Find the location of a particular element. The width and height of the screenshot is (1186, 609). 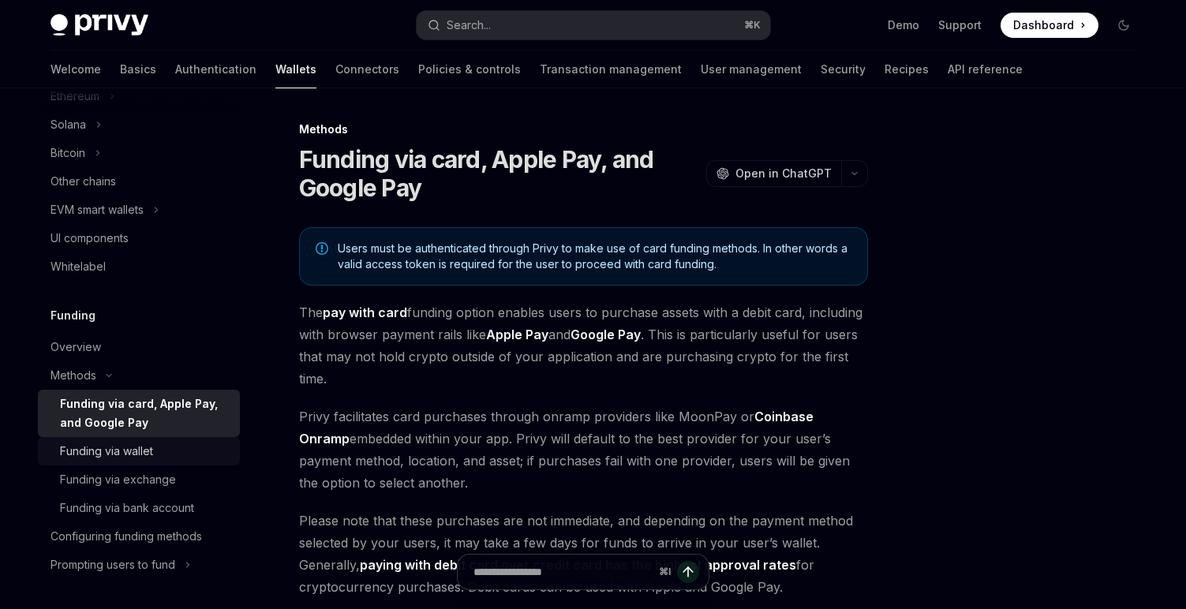

a: Funding via bank account is located at coordinates (139, 508).